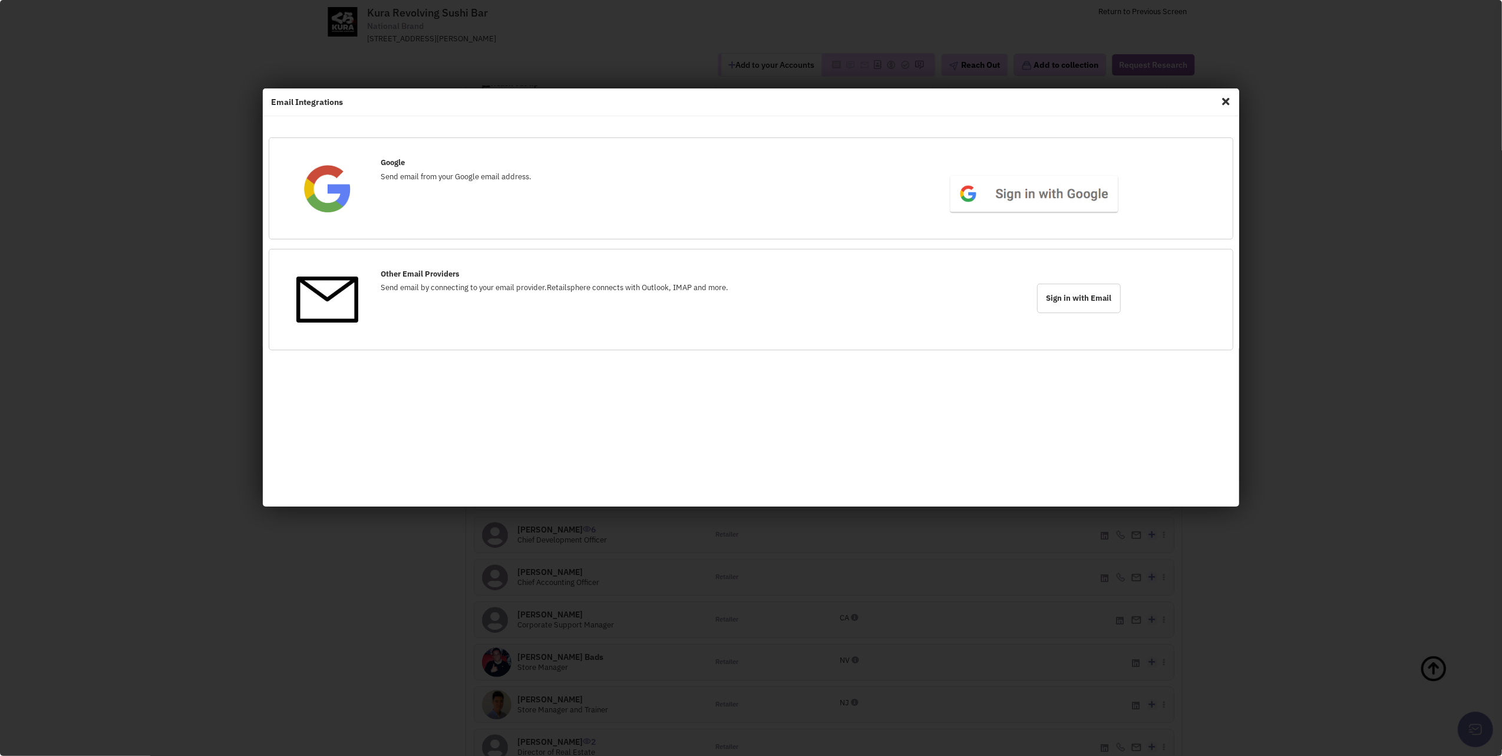 This screenshot has height=756, width=1502. What do you see at coordinates (457, 176) in the screenshot?
I see `span: Send email from your Google email address.` at bounding box center [457, 176].